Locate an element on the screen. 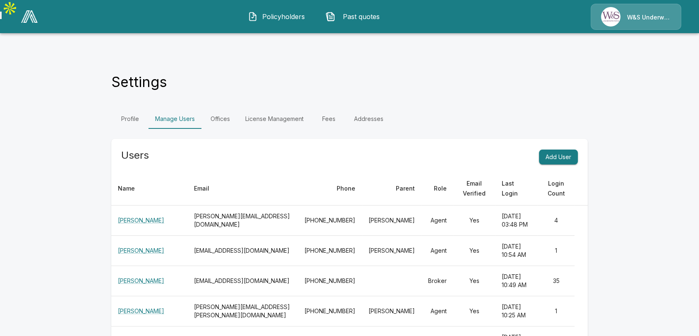 This screenshot has height=336, width=699. td: Broker is located at coordinates (437, 281).